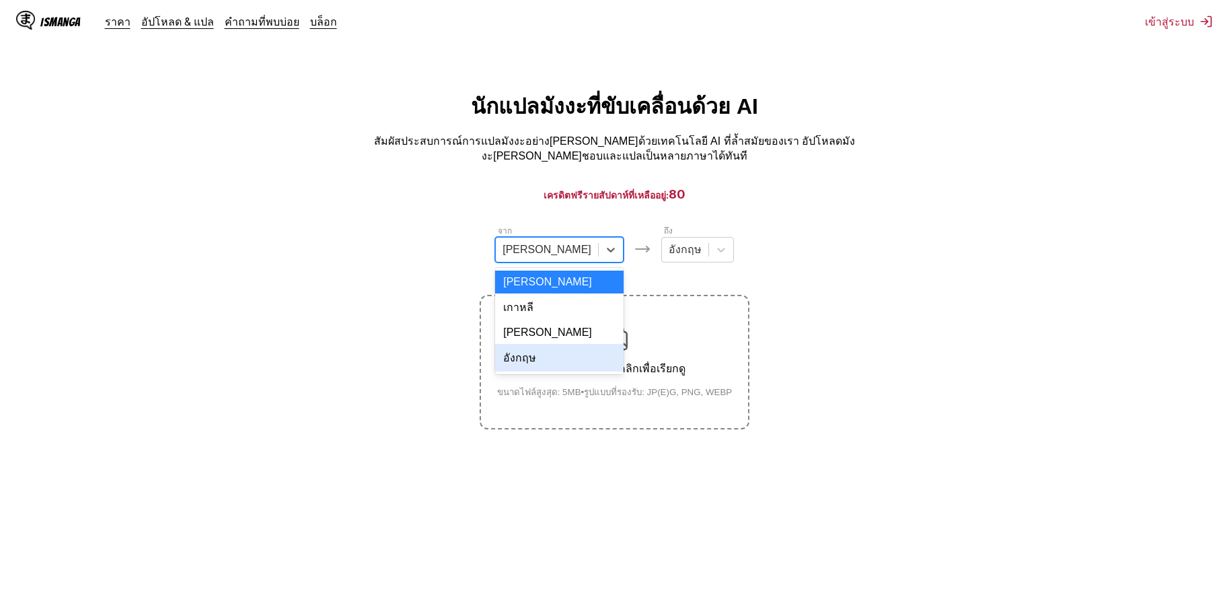 The image size is (1229, 589). What do you see at coordinates (505, 231) in the screenshot?
I see `label: จาก` at bounding box center [505, 231].